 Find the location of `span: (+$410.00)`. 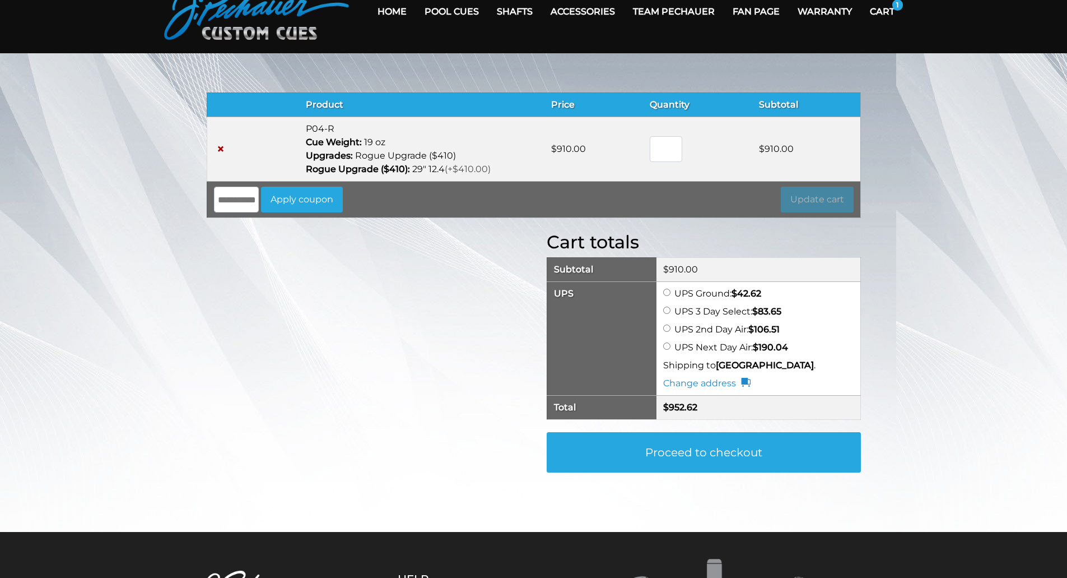

span: (+$410.00) is located at coordinates (468, 169).